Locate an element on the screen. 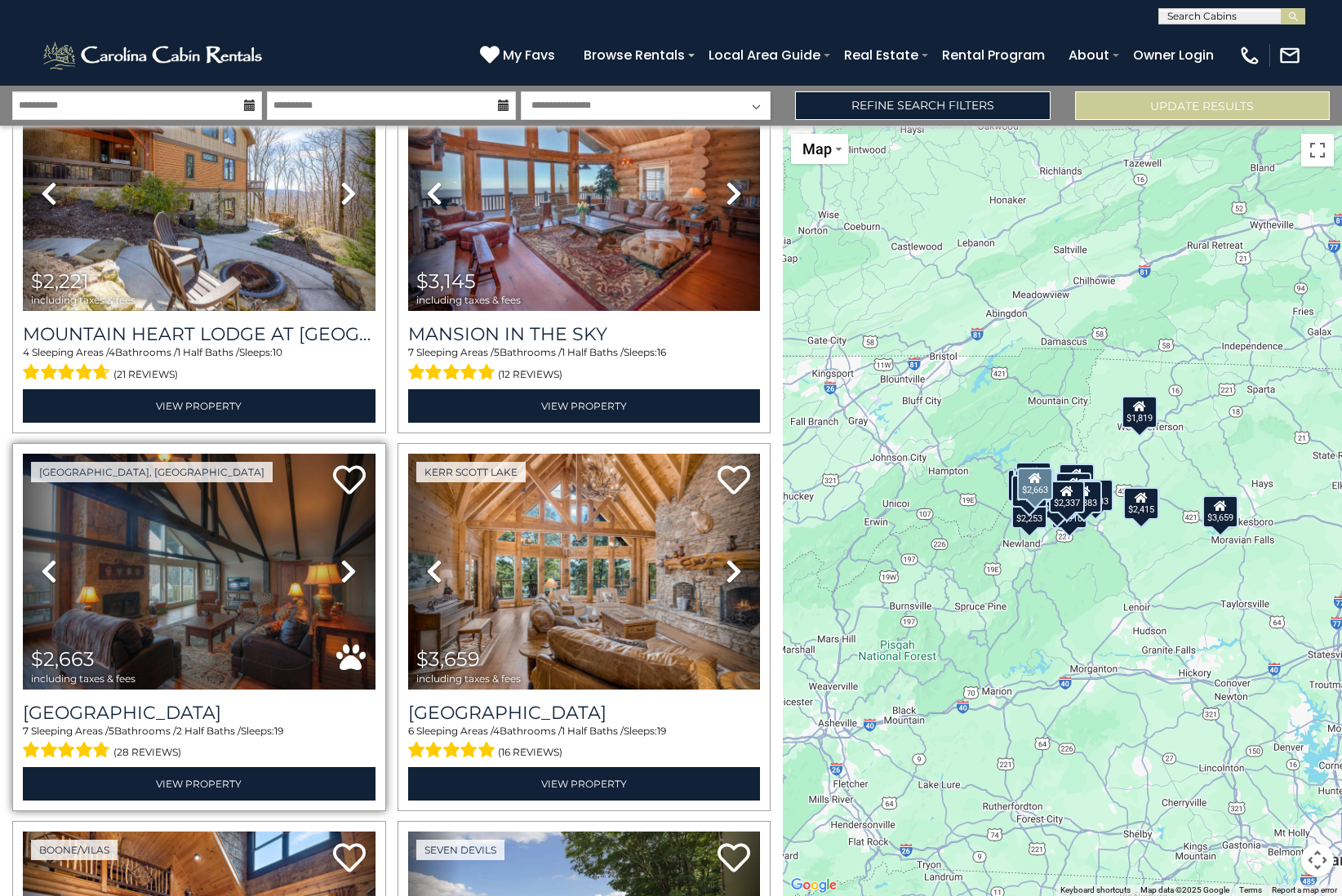 Image resolution: width=1342 pixels, height=896 pixels. img: White-1-2.png is located at coordinates (154, 56).